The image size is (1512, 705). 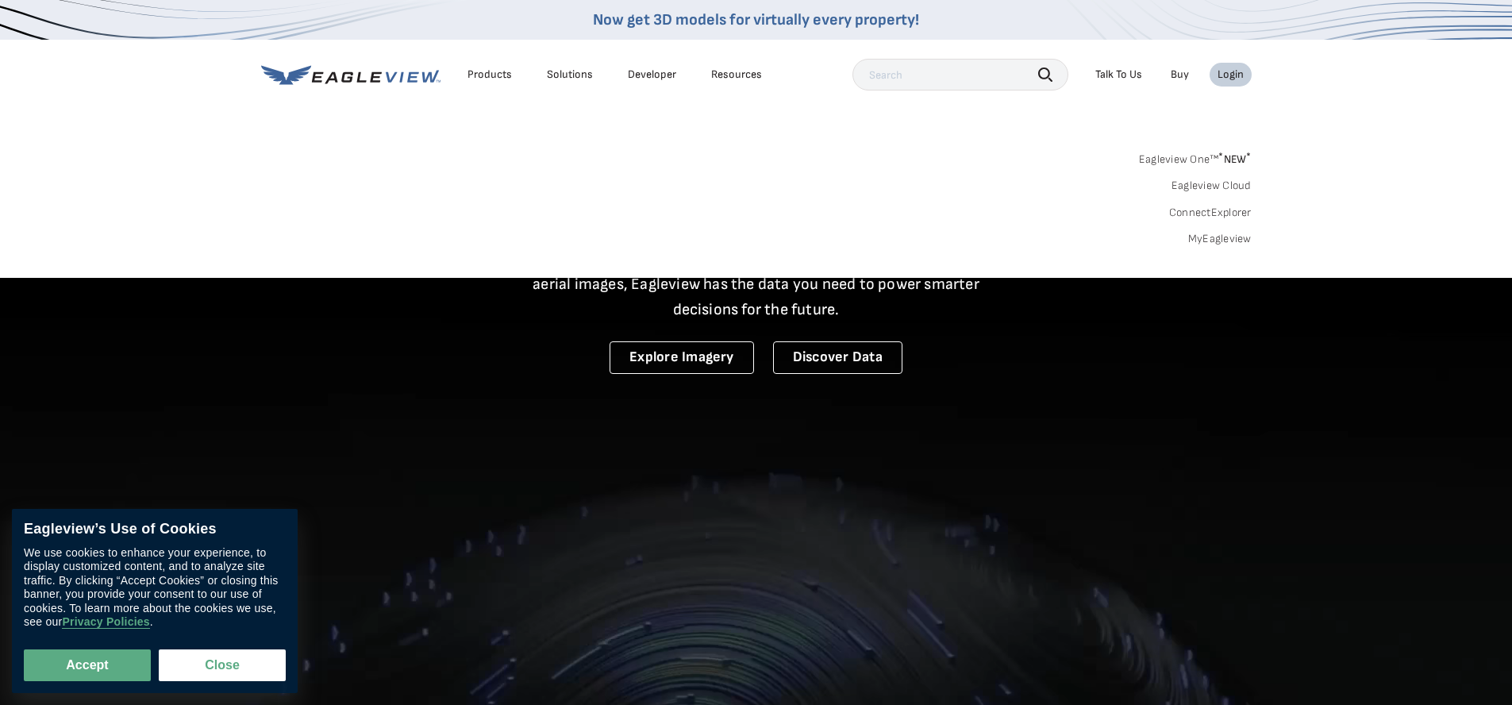 I want to click on a: Privacy Policies, so click(x=106, y=622).